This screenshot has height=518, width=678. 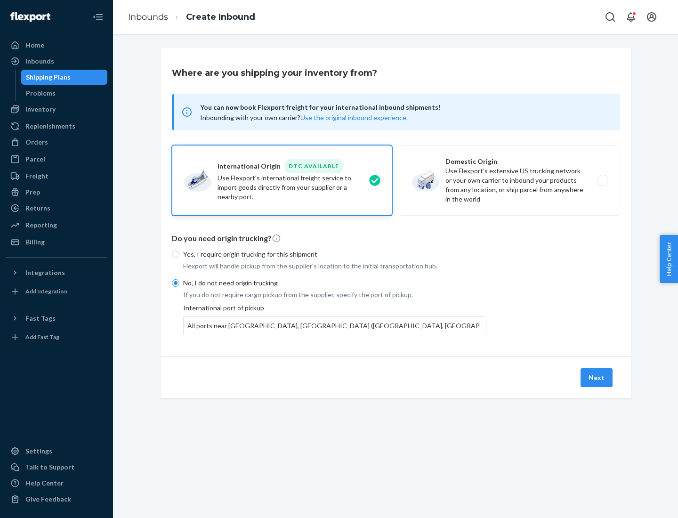 What do you see at coordinates (335, 266) in the screenshot?
I see `p: Flexport will handle pickup from the supplier's location to the initial transportation hub.` at bounding box center [335, 266].